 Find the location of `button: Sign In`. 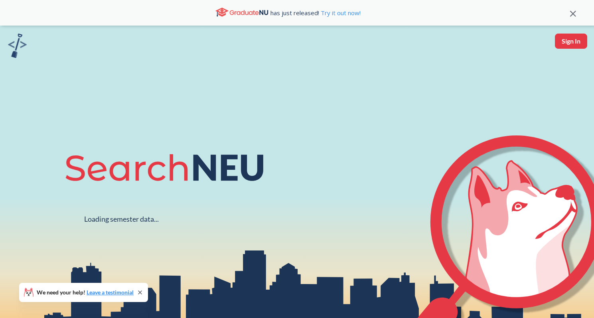

button: Sign In is located at coordinates (571, 41).